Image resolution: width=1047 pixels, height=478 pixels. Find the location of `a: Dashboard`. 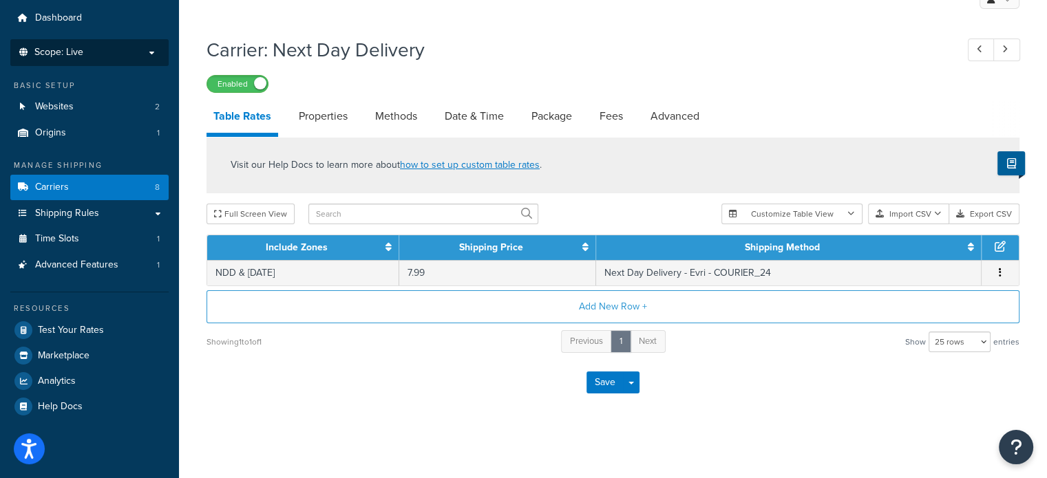

a: Dashboard is located at coordinates (89, 18).